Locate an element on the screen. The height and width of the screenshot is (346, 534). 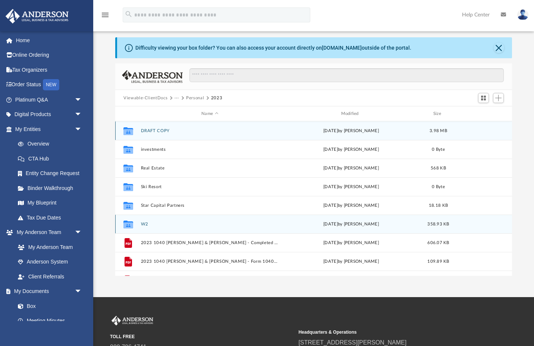
button: Star Capital Partners is located at coordinates (210, 205).